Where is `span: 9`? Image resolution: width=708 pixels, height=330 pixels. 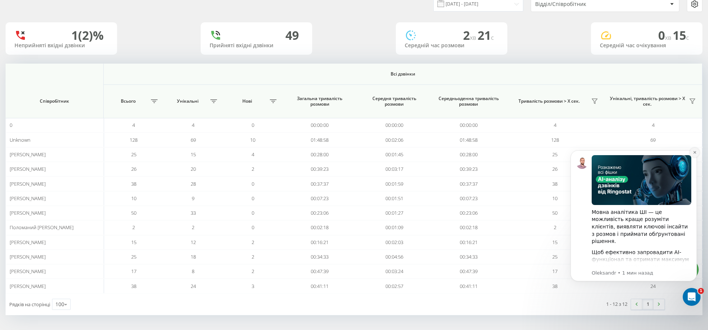
span: 9 is located at coordinates (193, 198).